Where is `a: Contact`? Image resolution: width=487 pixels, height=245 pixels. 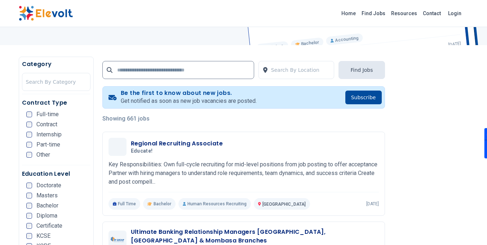
a: Contact is located at coordinates (431, 13).